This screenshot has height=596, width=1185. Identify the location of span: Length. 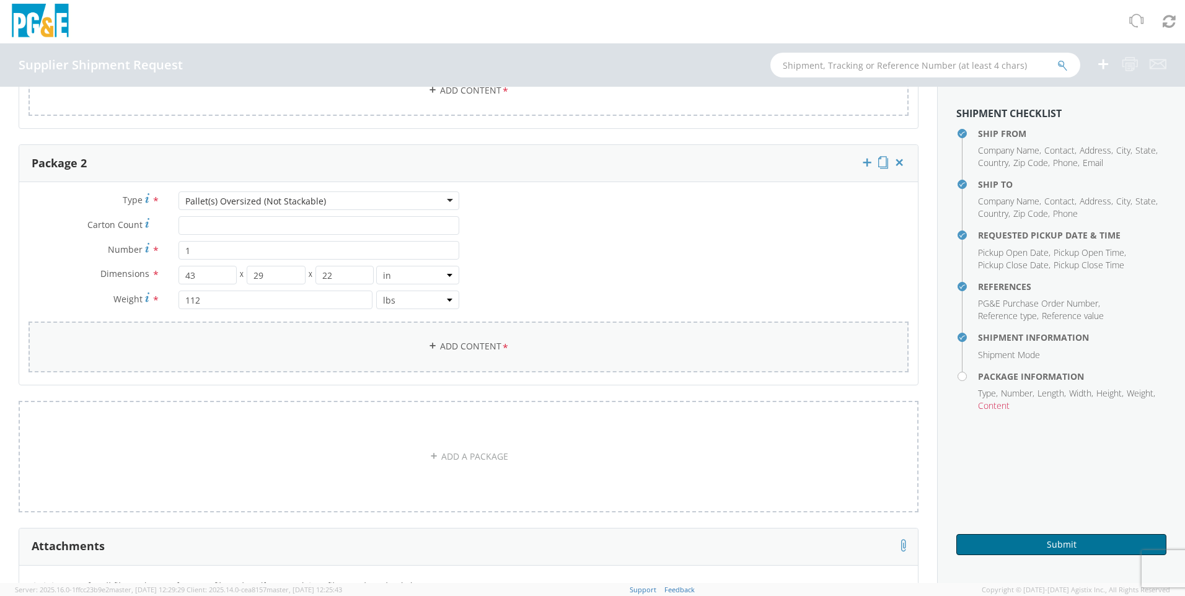
(1050, 393).